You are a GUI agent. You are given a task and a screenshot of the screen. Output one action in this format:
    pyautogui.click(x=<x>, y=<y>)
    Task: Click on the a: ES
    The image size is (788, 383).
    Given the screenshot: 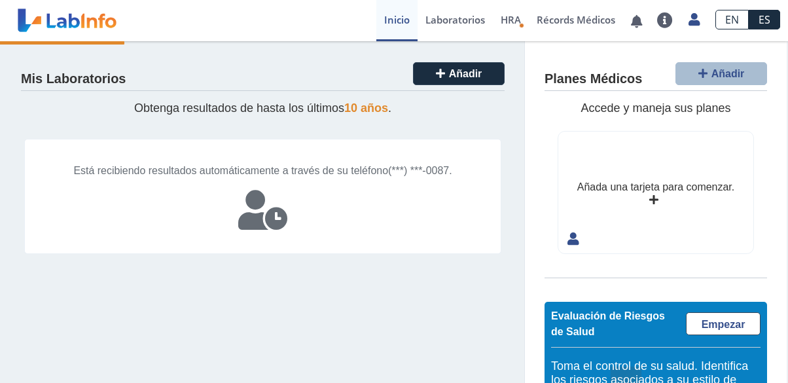 What is the action you would take?
    pyautogui.click(x=765, y=20)
    